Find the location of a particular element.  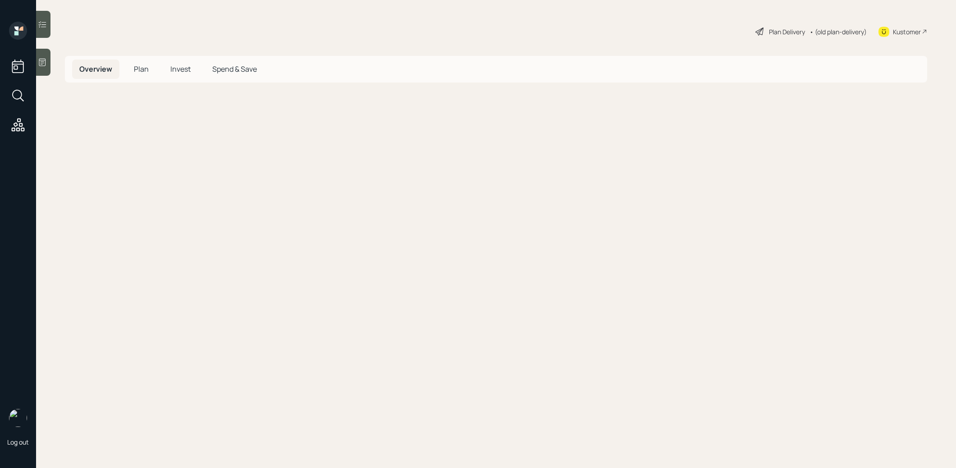

span: Invest is located at coordinates (180, 69).